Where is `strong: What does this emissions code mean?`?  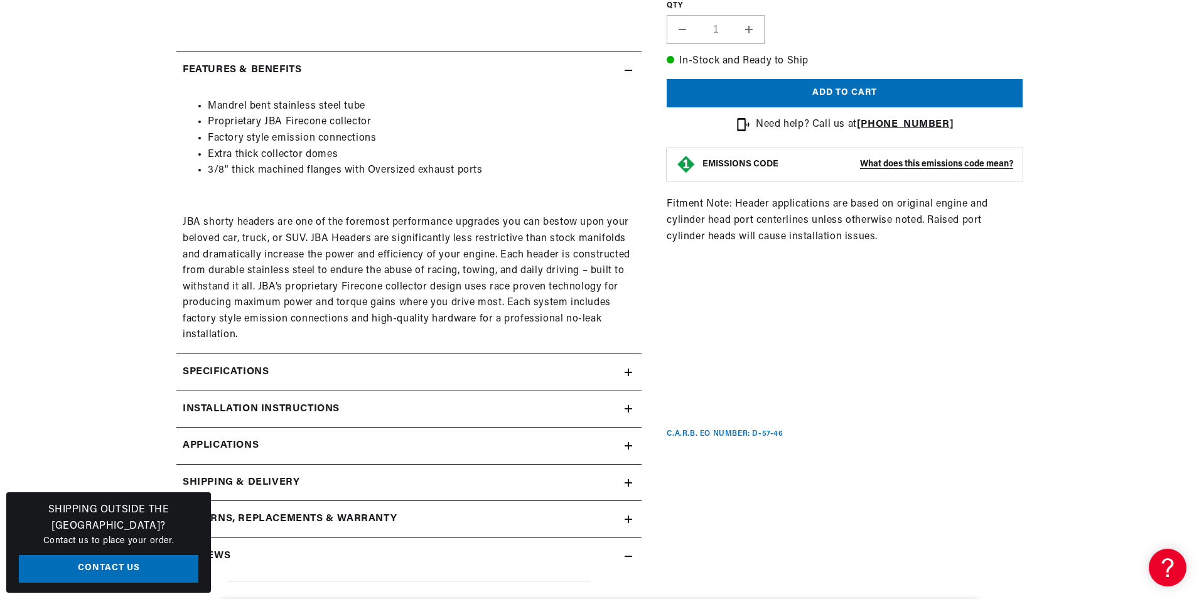
strong: What does this emissions code mean? is located at coordinates (937, 164).